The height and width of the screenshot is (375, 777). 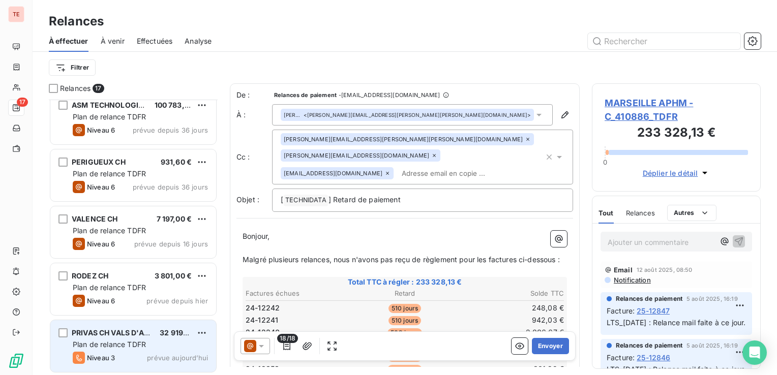 I want to click on span: Notification, so click(x=631, y=280).